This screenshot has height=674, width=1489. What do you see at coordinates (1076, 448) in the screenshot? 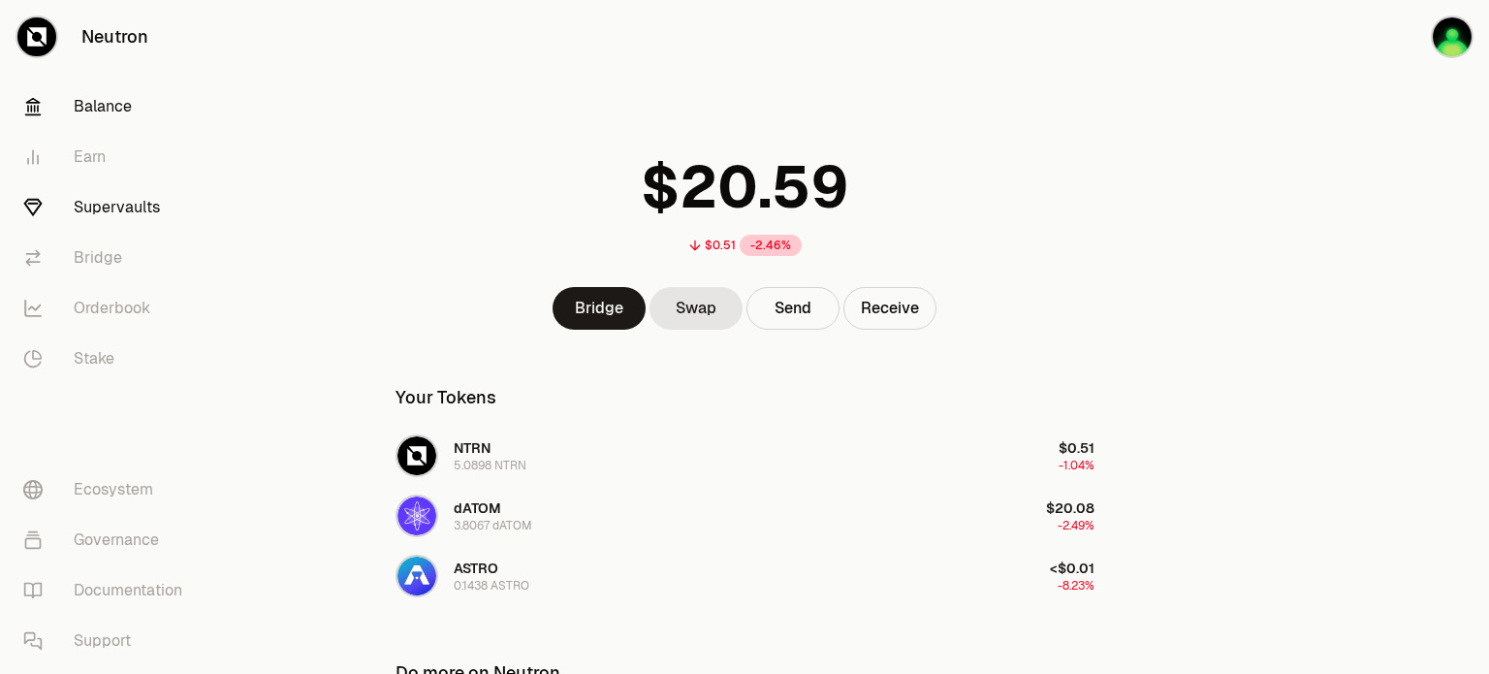
I see `span: $0.51` at bounding box center [1076, 448].